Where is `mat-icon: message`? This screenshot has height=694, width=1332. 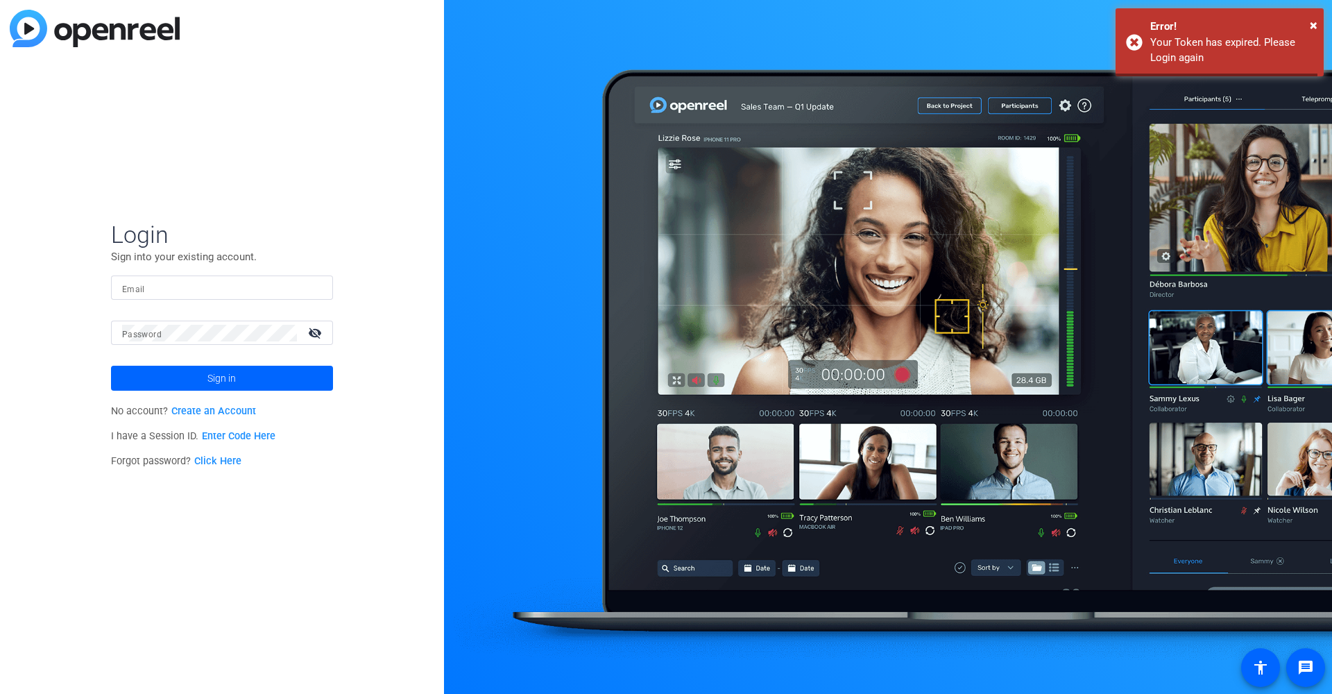
mat-icon: message is located at coordinates (1306, 668).